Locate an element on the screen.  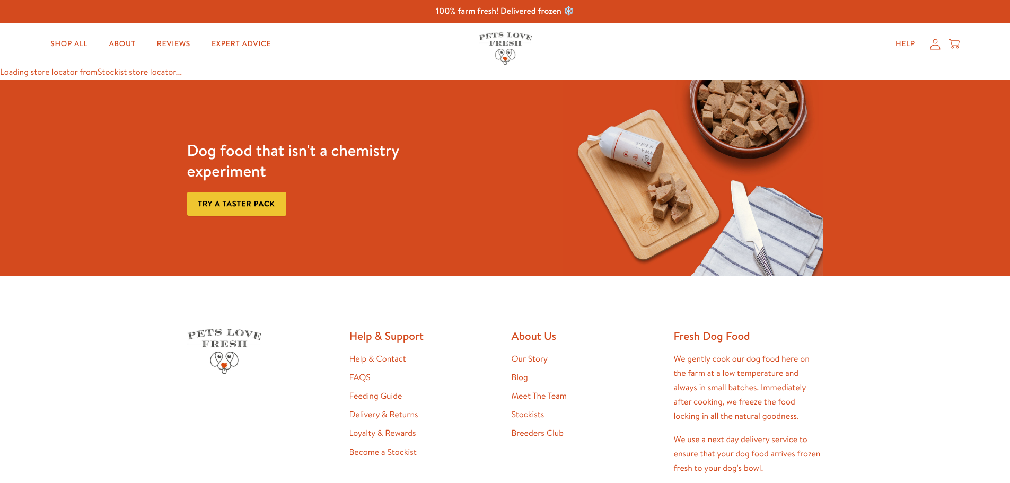
h3: Dog food that isn't a chemistry experiment is located at coordinates (317, 161).